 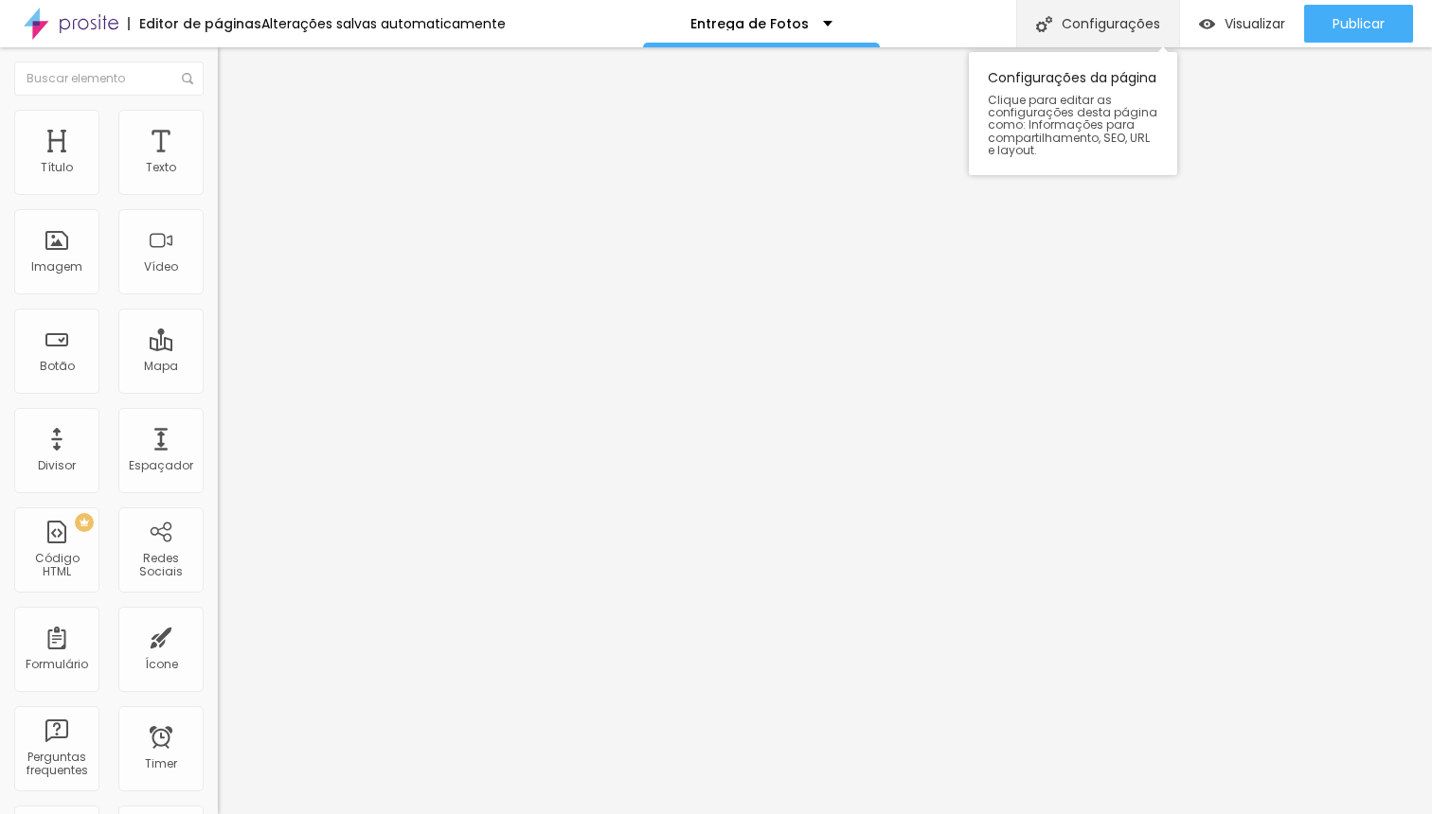 What do you see at coordinates (1073, 114) in the screenshot?
I see `div: Configurações da página` at bounding box center [1073, 114].